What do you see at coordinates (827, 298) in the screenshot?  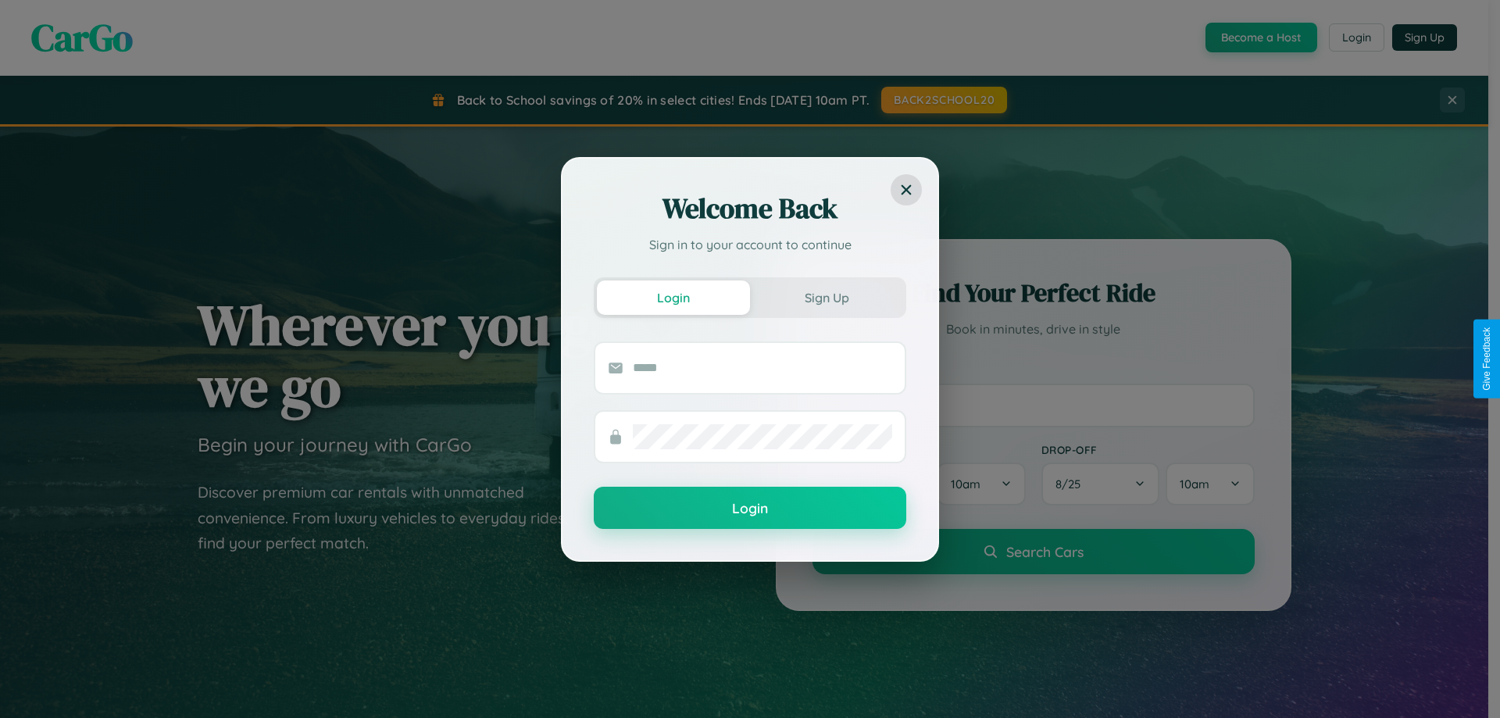 I see `button: Sign Up` at bounding box center [827, 298].